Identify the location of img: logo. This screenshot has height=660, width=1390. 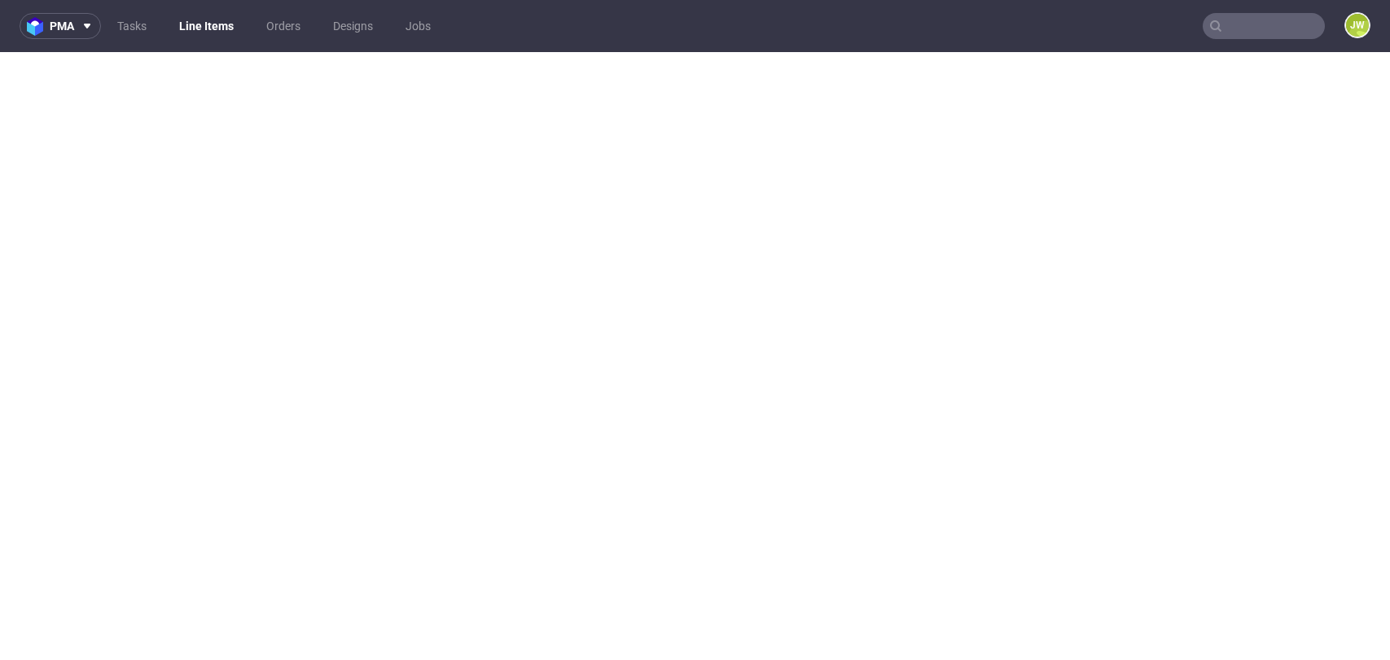
(38, 26).